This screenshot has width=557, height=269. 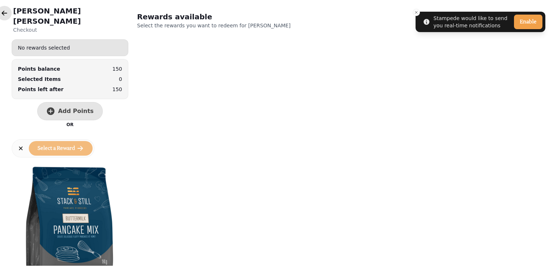 I want to click on p: 0, so click(x=120, y=79).